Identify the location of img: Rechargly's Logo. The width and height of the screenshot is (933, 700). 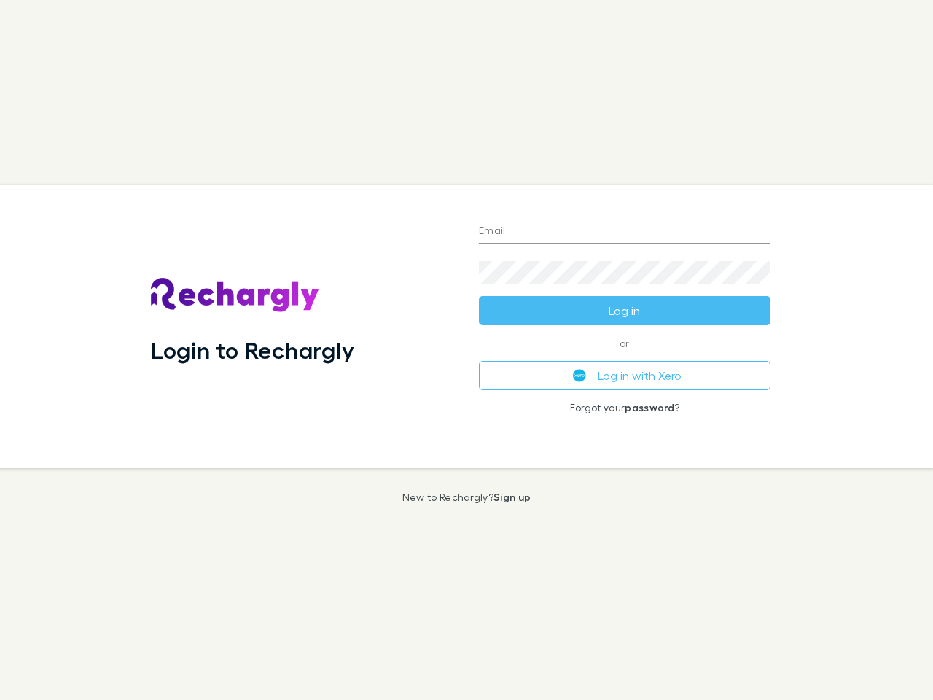
(235, 295).